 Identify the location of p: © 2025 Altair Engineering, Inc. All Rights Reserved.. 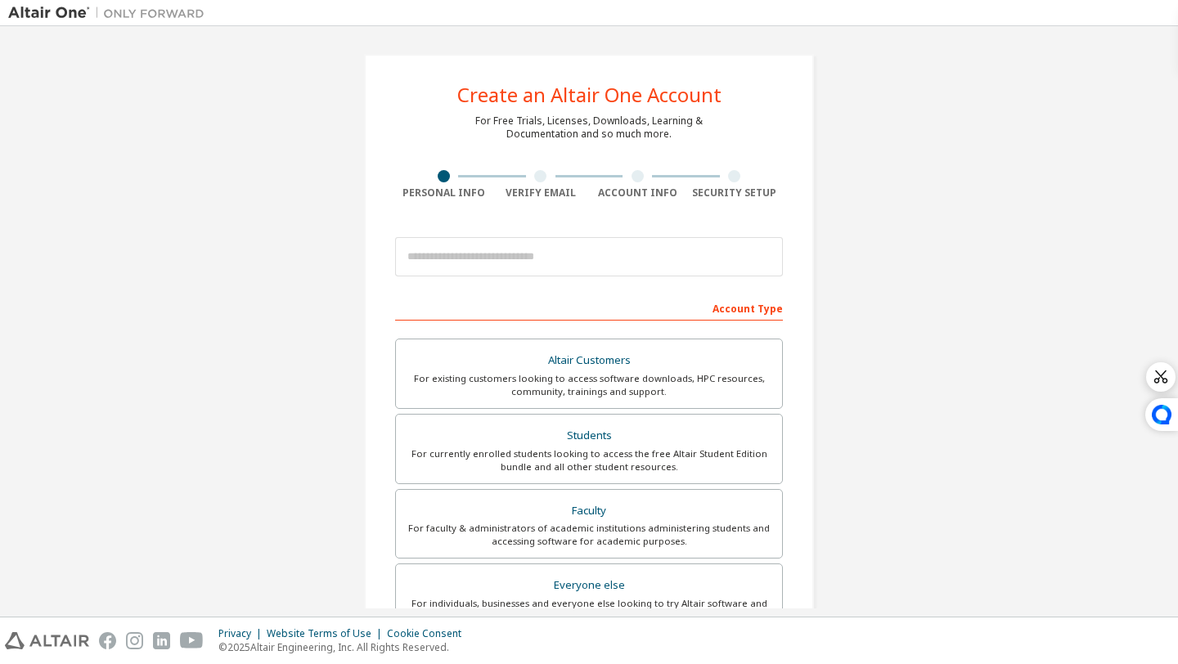
(344, 647).